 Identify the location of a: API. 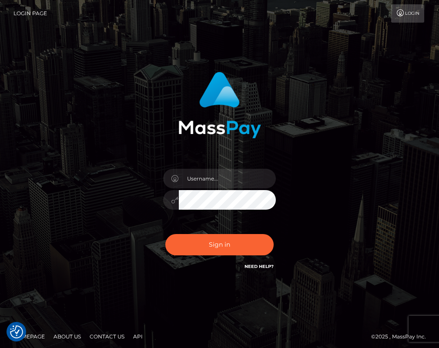
(138, 337).